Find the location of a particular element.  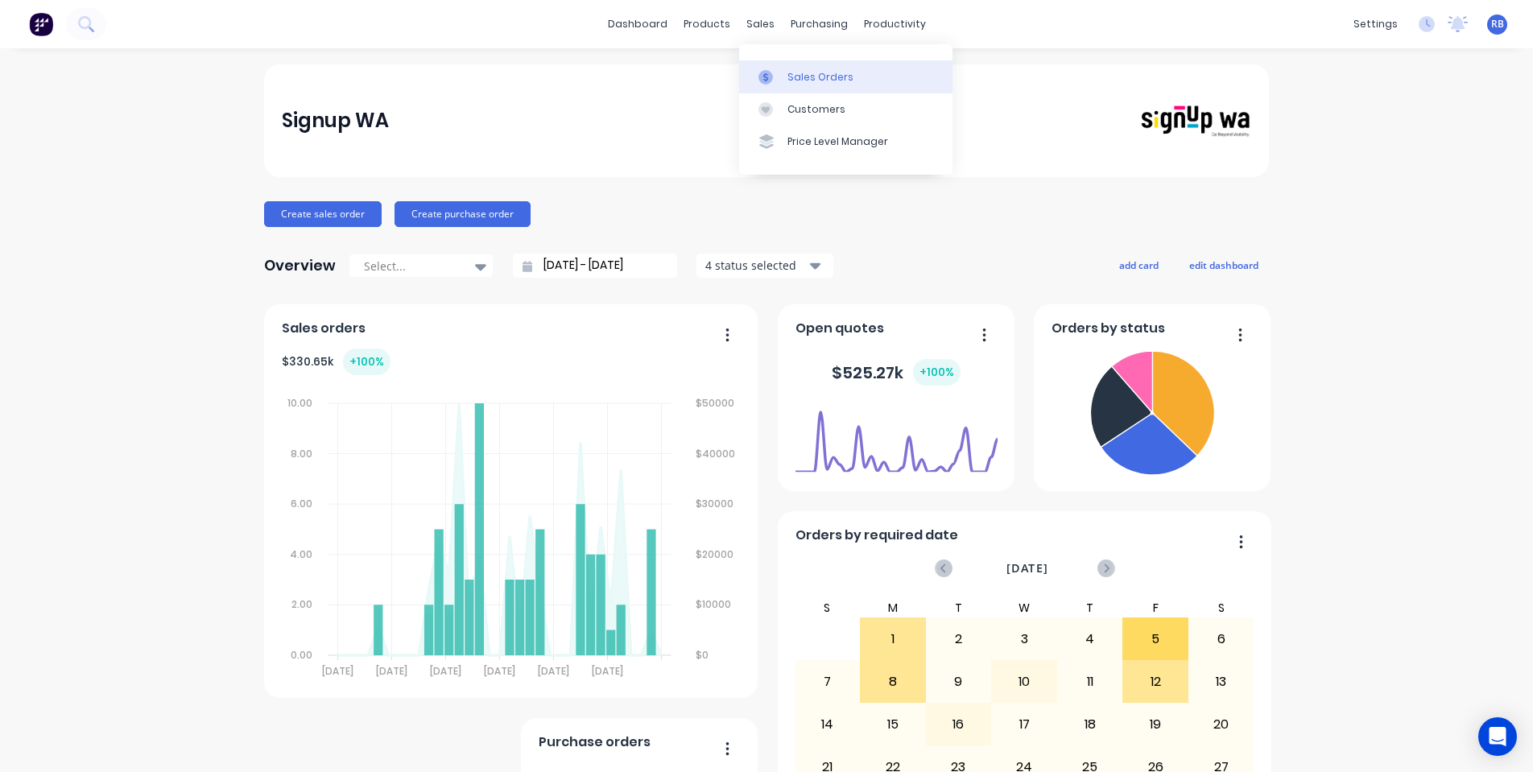

div: 6 is located at coordinates (1221, 639).